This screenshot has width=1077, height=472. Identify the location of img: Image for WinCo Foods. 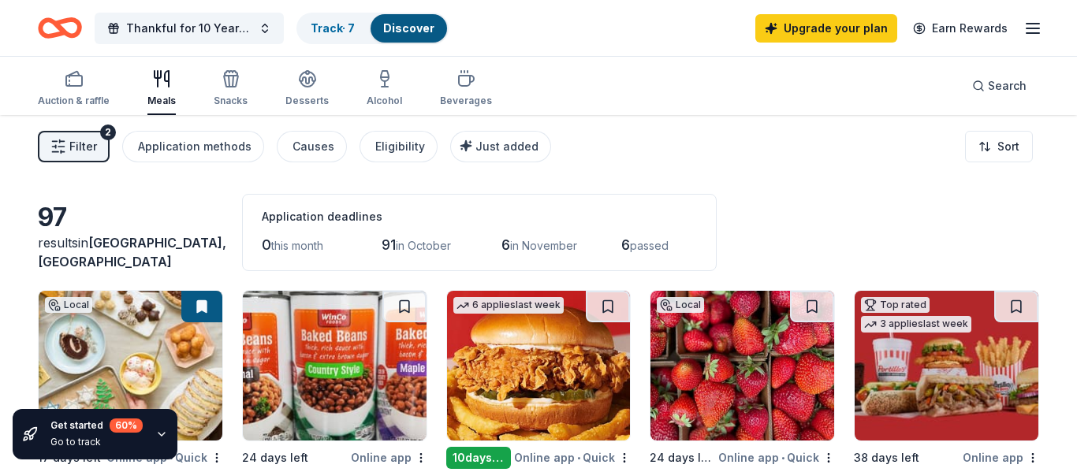
(334, 366).